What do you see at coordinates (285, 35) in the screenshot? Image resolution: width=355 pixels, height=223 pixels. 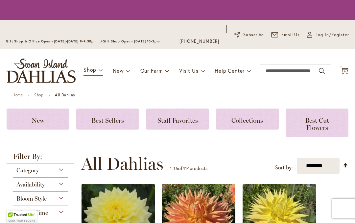 I see `a: Email Us` at bounding box center [285, 35].